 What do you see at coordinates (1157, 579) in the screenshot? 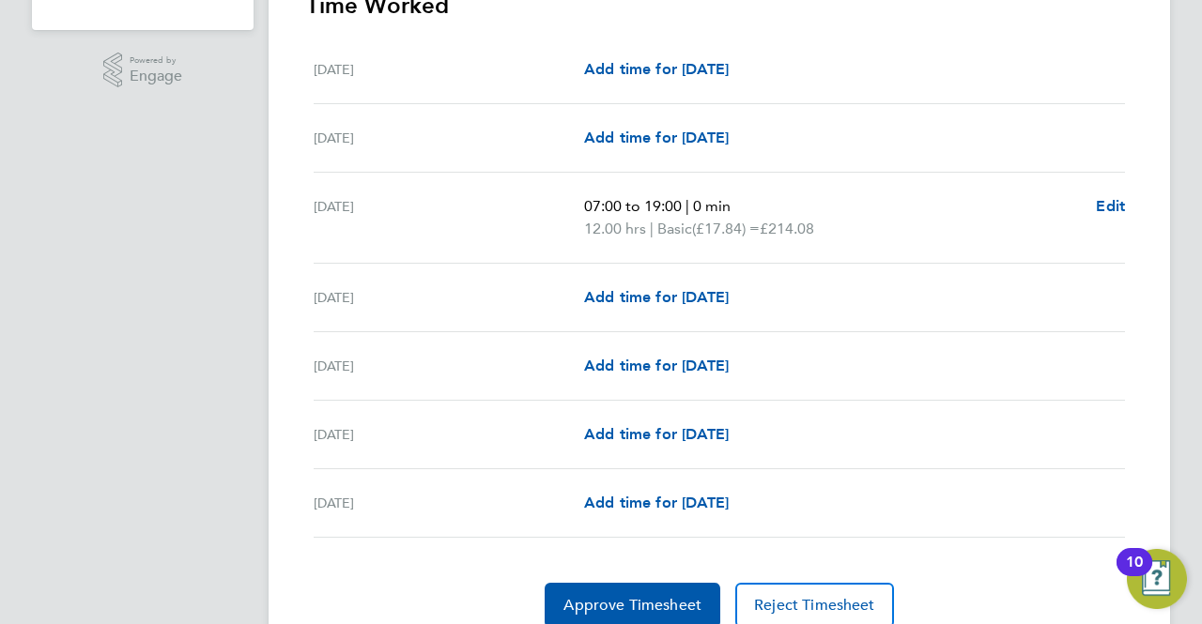
I see `button: Open Resource Center, 10 new notifications` at bounding box center [1157, 579].